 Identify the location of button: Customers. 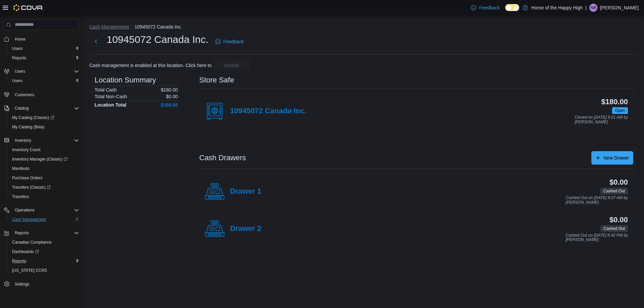
(42, 94).